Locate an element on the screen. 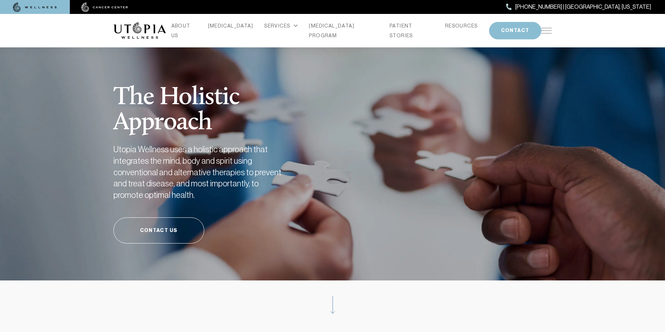 The image size is (665, 332). a: ABOUT US is located at coordinates (184, 31).